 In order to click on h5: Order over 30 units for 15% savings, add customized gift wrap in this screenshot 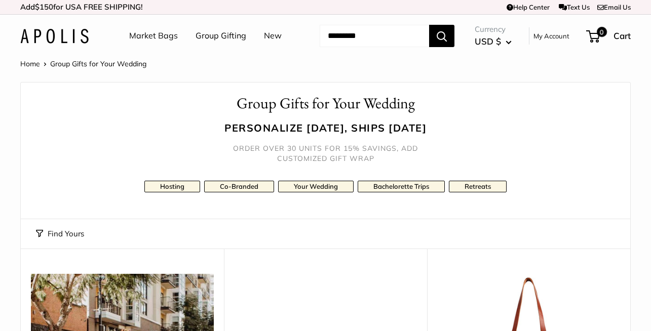, I will do `click(326, 154)`.